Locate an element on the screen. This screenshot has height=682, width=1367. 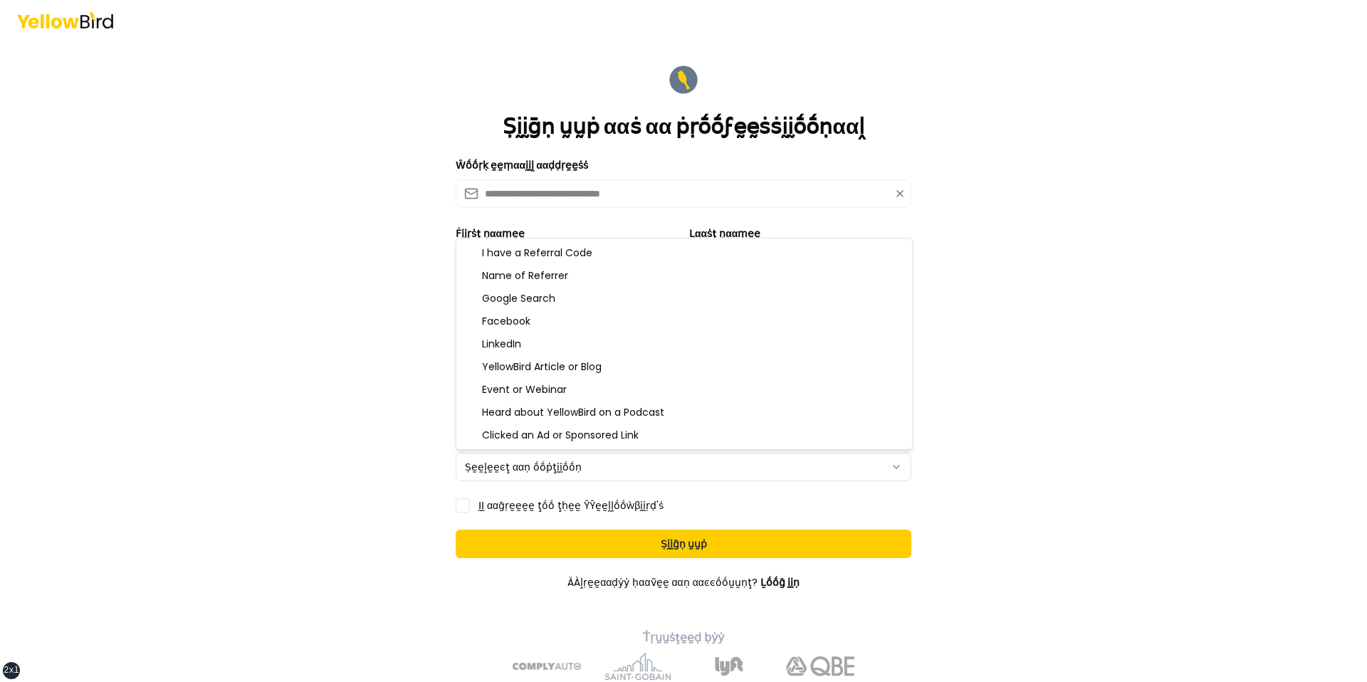
span: Clicked an Ad or Sponsored Link is located at coordinates (560, 435).